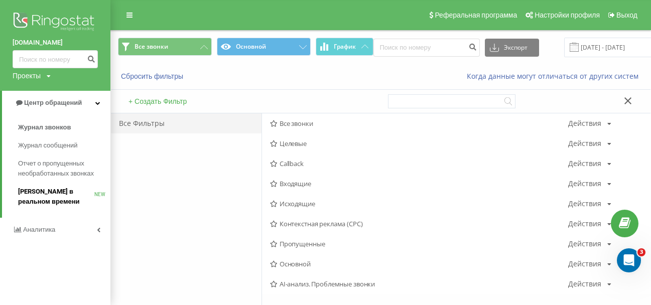 The width and height of the screenshot is (651, 305). I want to click on div: Все Фильтры, so click(186, 123).